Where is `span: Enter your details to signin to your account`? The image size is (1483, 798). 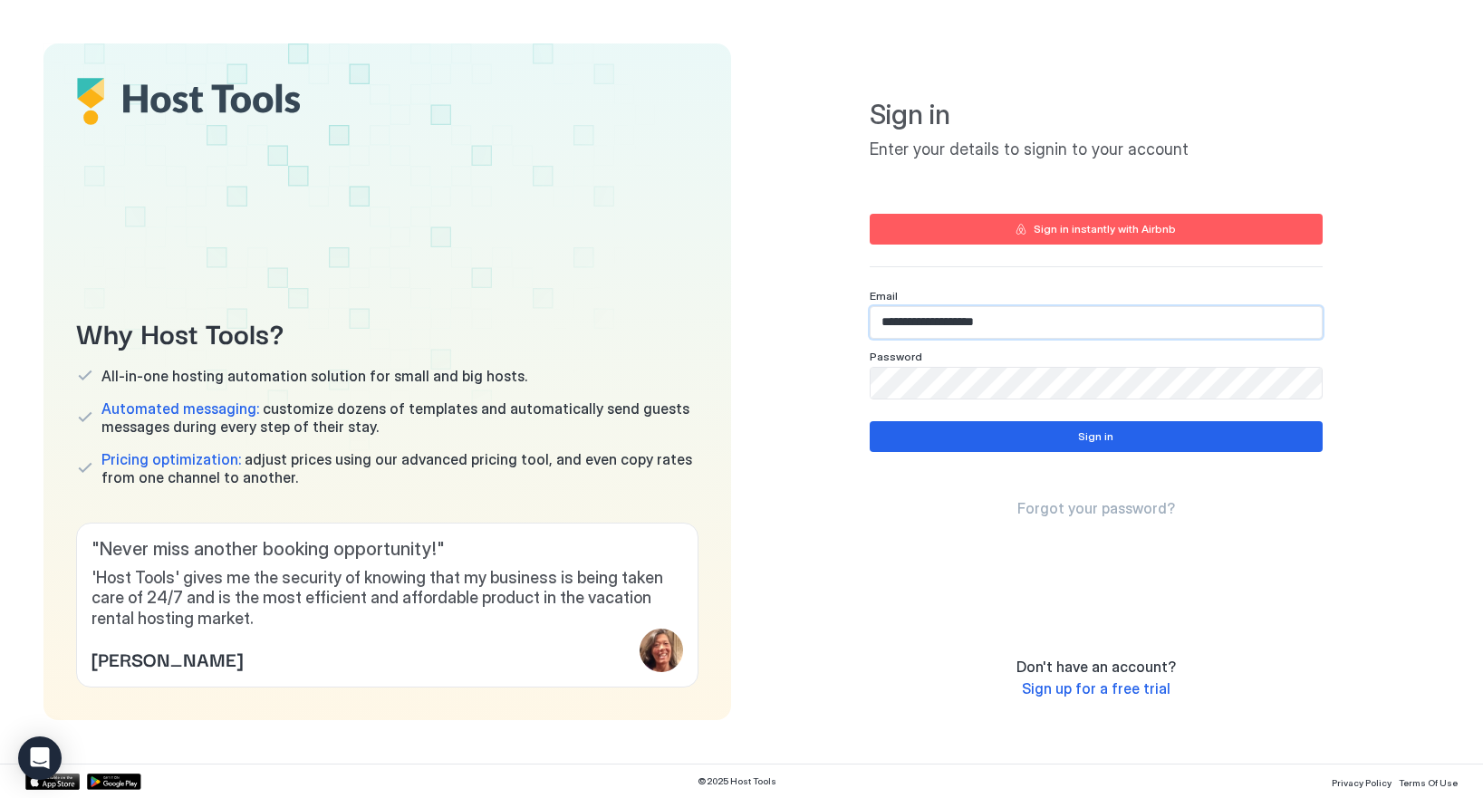
span: Enter your details to signin to your account is located at coordinates (1096, 149).